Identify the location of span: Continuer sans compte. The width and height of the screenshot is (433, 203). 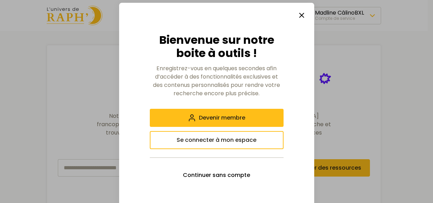
(216, 175).